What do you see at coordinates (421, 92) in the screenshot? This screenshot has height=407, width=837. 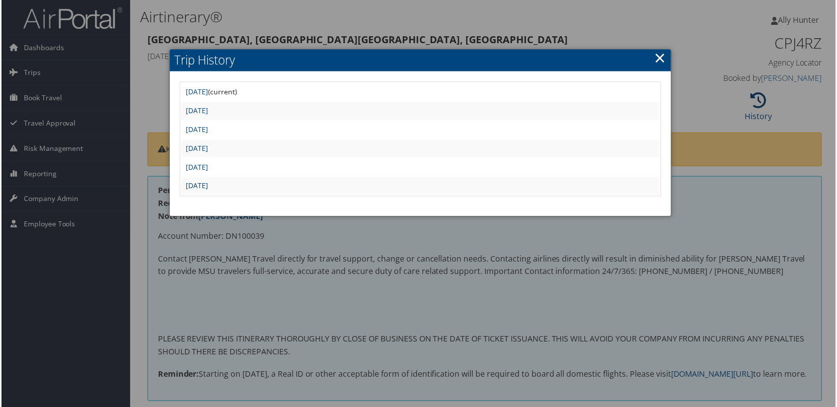 I see `td: (current)` at bounding box center [421, 92].